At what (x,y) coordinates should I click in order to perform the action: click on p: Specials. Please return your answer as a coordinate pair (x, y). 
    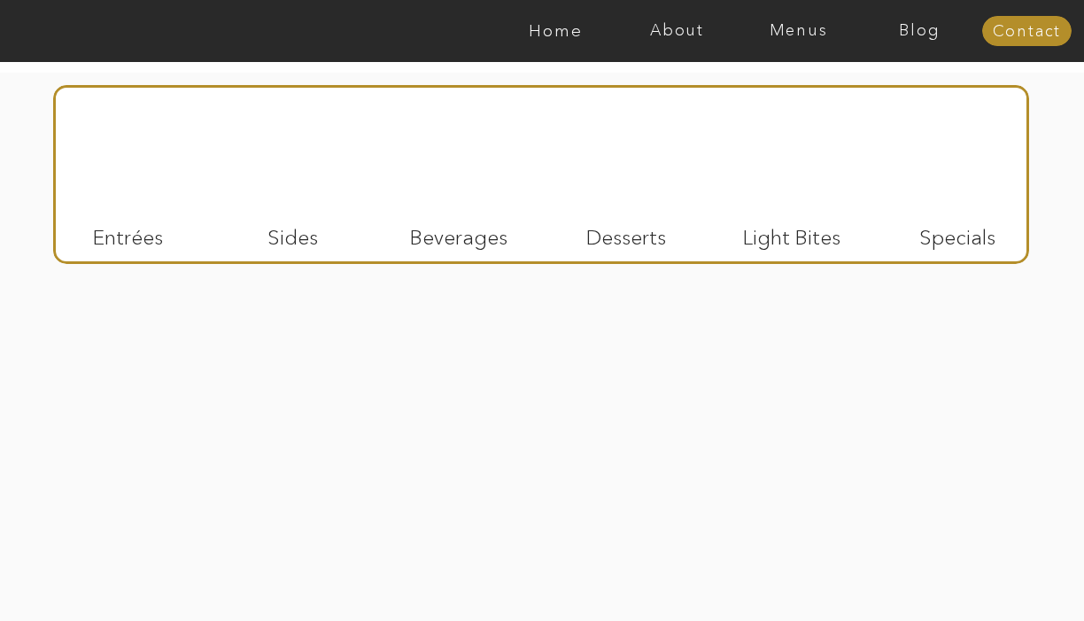
    Looking at the image, I should click on (956, 233).